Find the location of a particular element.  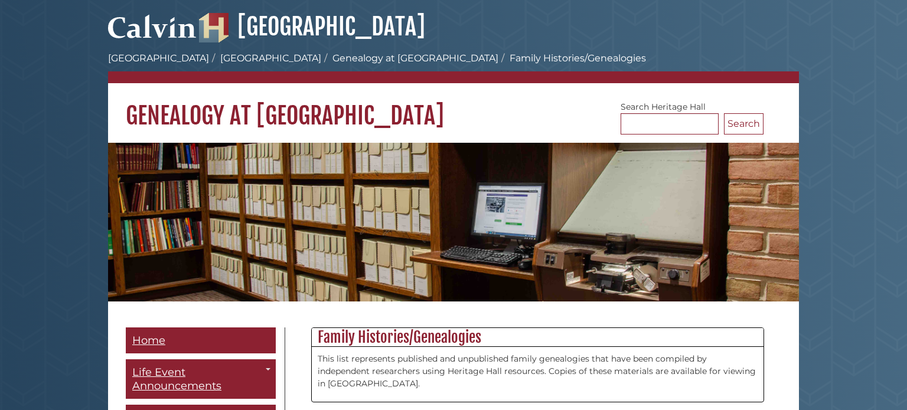

a: Life Event Announcements is located at coordinates (201, 379).